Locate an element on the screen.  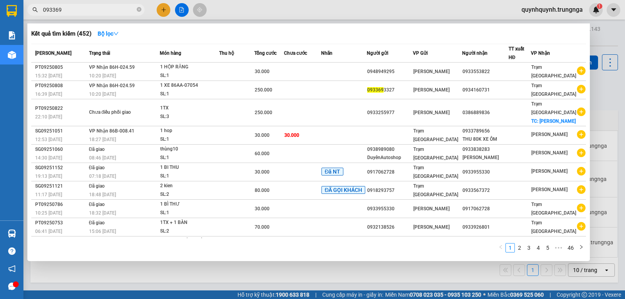
h3: Kết quả tìm kiếm ( 452 ) is located at coordinates (61, 34).